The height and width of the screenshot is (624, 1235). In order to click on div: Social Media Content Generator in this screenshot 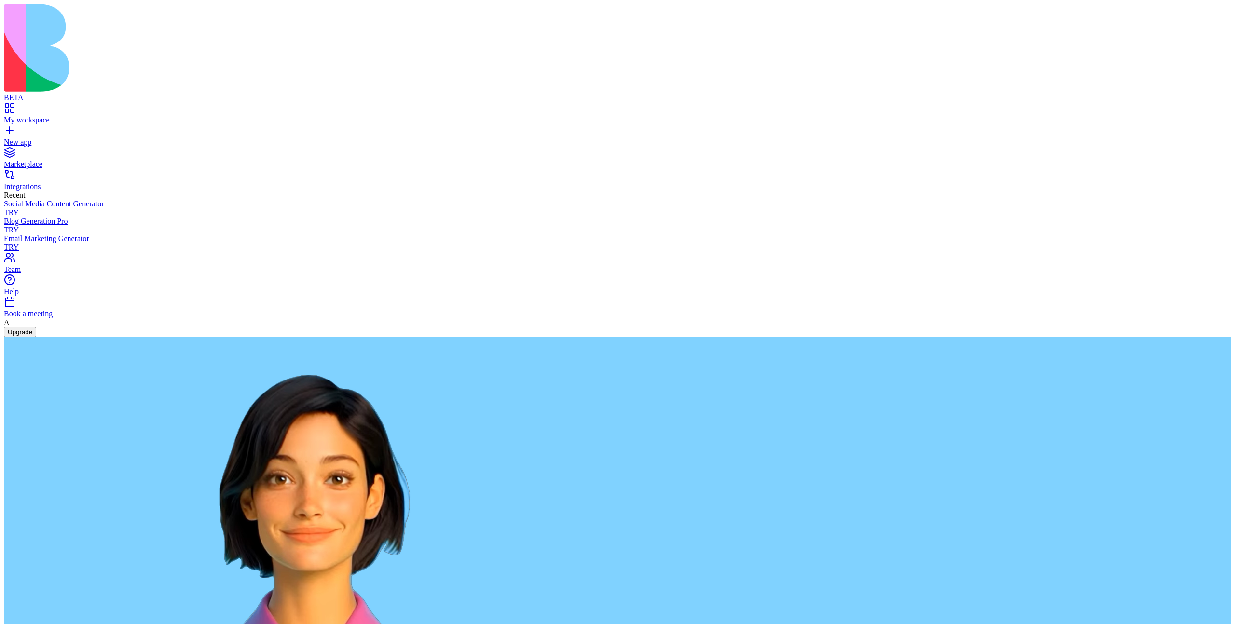, I will do `click(617, 204)`.